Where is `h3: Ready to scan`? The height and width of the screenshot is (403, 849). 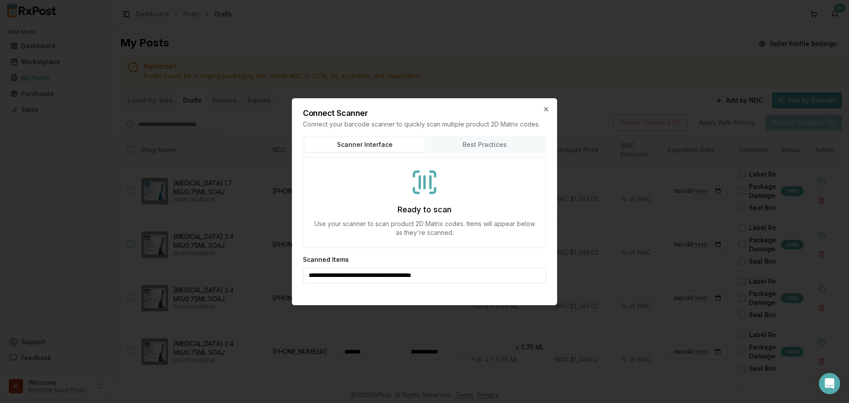 h3: Ready to scan is located at coordinates (424, 210).